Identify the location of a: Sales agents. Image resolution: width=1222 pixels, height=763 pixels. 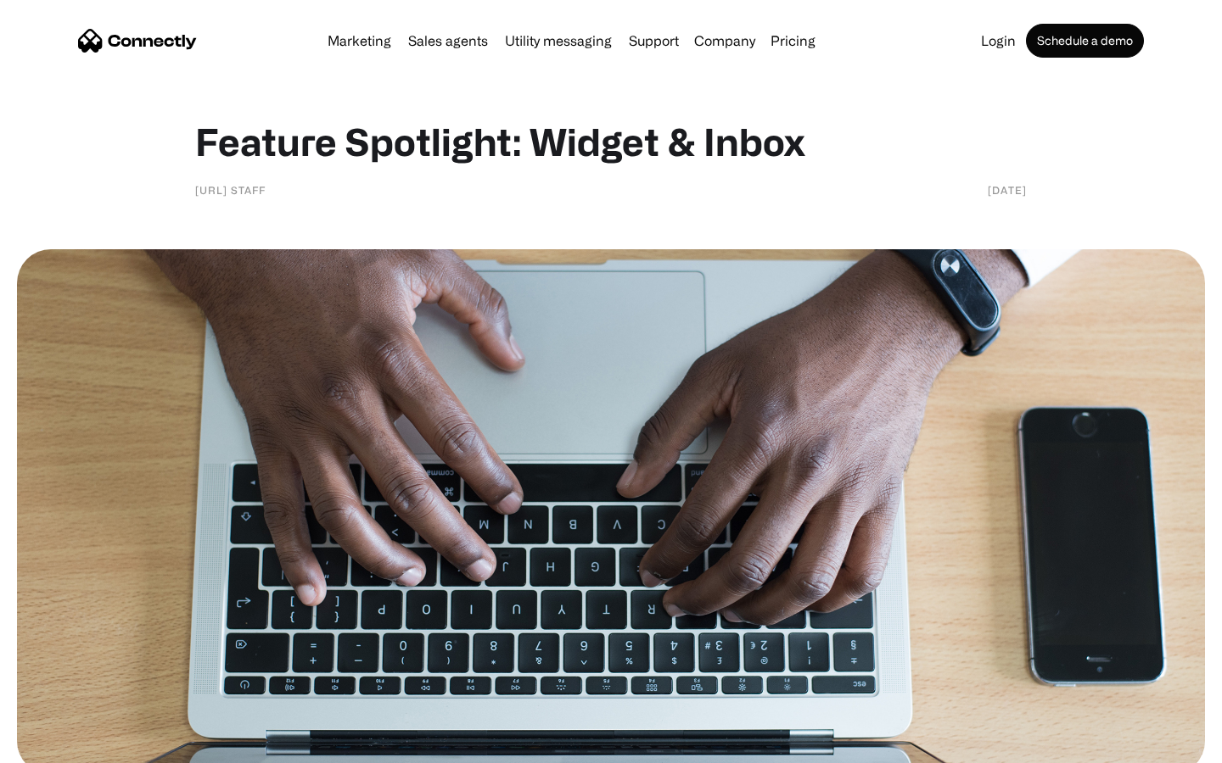
(448, 41).